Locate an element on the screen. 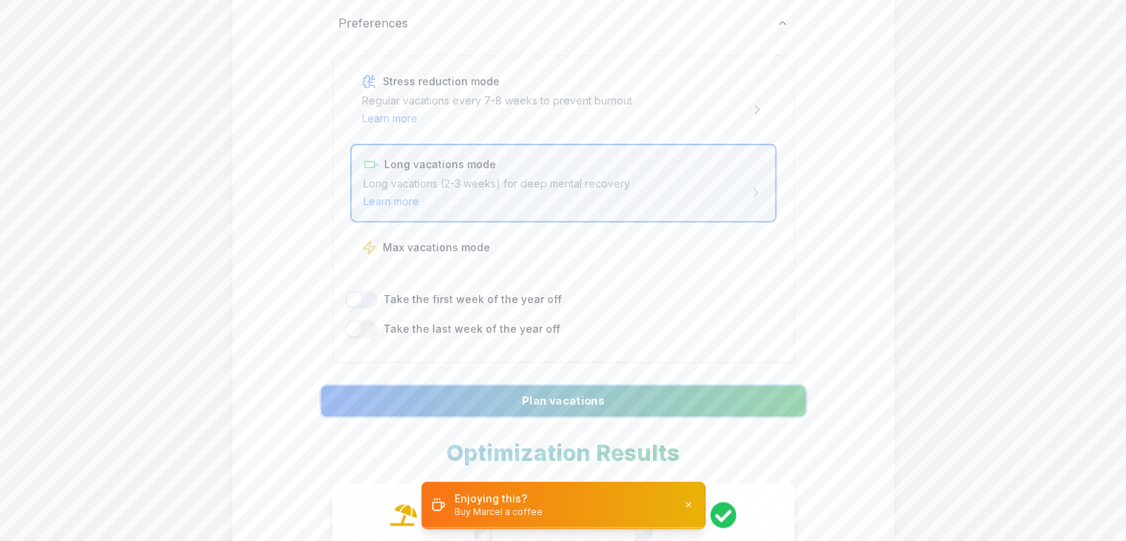 The width and height of the screenshot is (1126, 541). p: Regular vacations every 7-8 weeks to prevent burnout is located at coordinates (497, 101).